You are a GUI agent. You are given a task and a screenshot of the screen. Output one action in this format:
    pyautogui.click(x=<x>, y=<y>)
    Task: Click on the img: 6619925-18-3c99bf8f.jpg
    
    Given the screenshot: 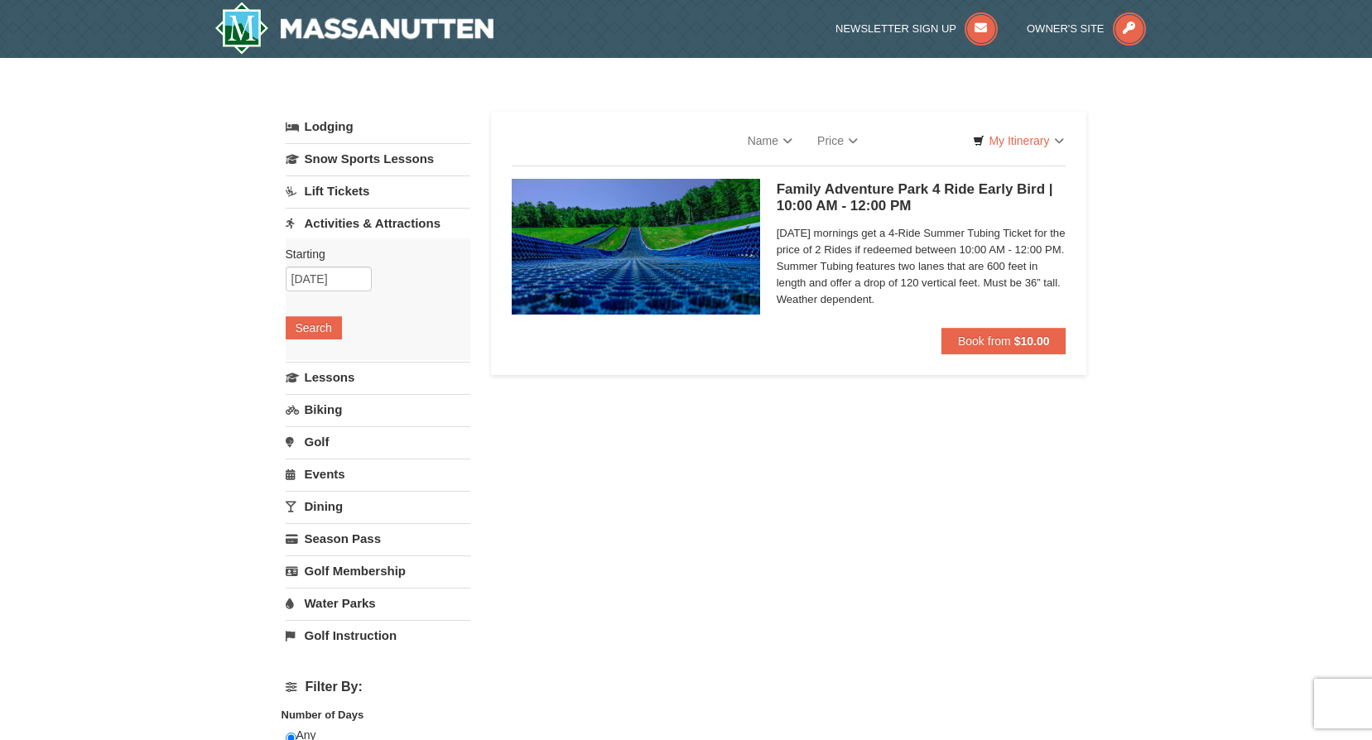 What is the action you would take?
    pyautogui.click(x=636, y=247)
    